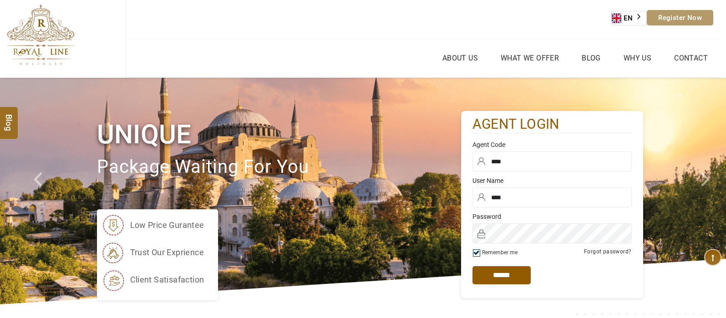 The height and width of the screenshot is (318, 726). Describe the element at coordinates (460, 58) in the screenshot. I see `a: About Us` at that location.